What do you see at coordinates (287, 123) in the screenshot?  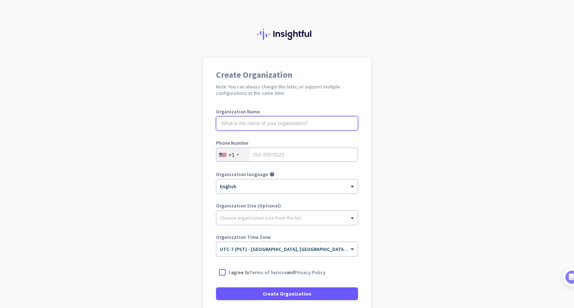 I see `input: What is the name of your organization?` at bounding box center [287, 123].